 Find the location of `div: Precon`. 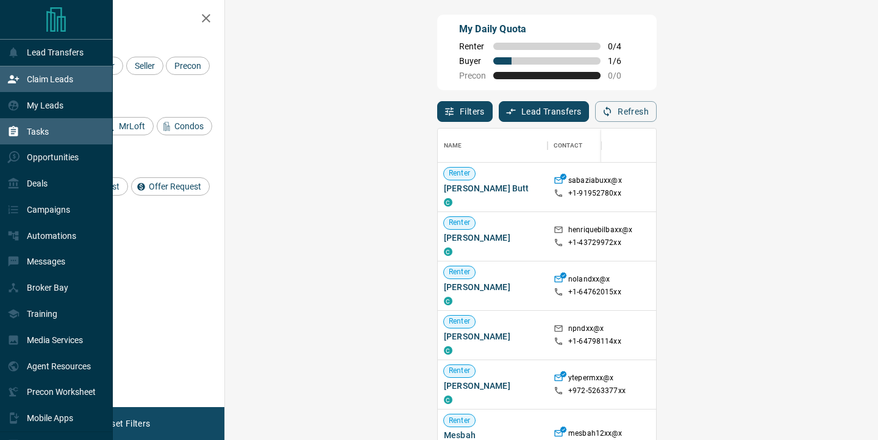

div: Precon is located at coordinates (188, 66).